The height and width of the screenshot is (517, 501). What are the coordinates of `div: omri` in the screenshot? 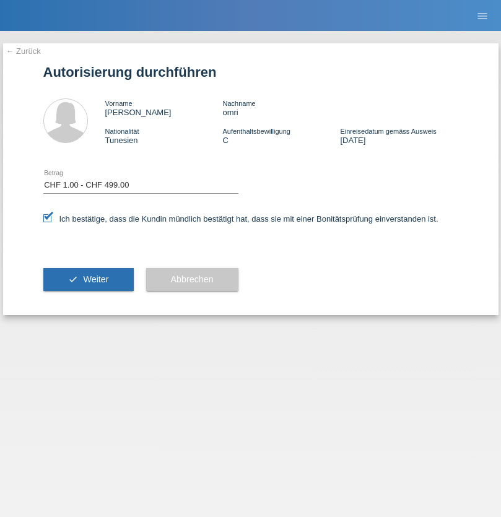 It's located at (281, 108).